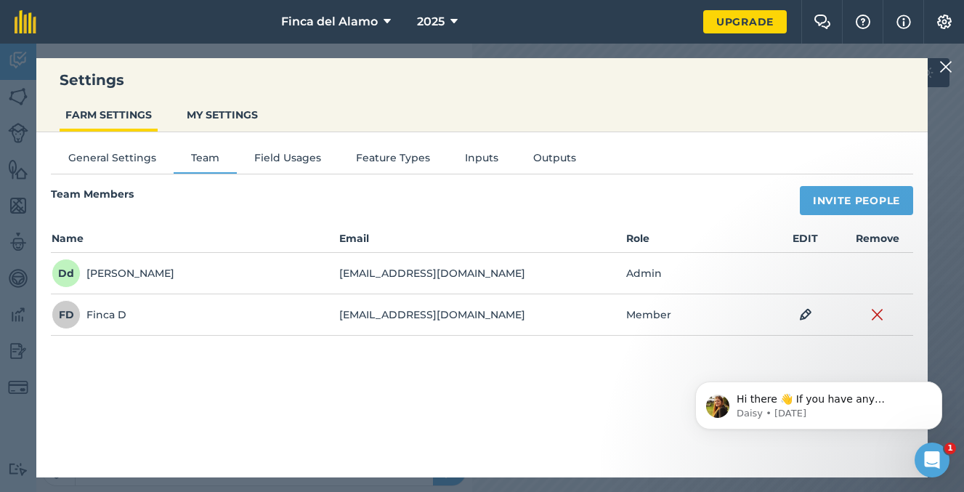  What do you see at coordinates (108, 115) in the screenshot?
I see `button: FARM SETTINGS` at bounding box center [108, 115].